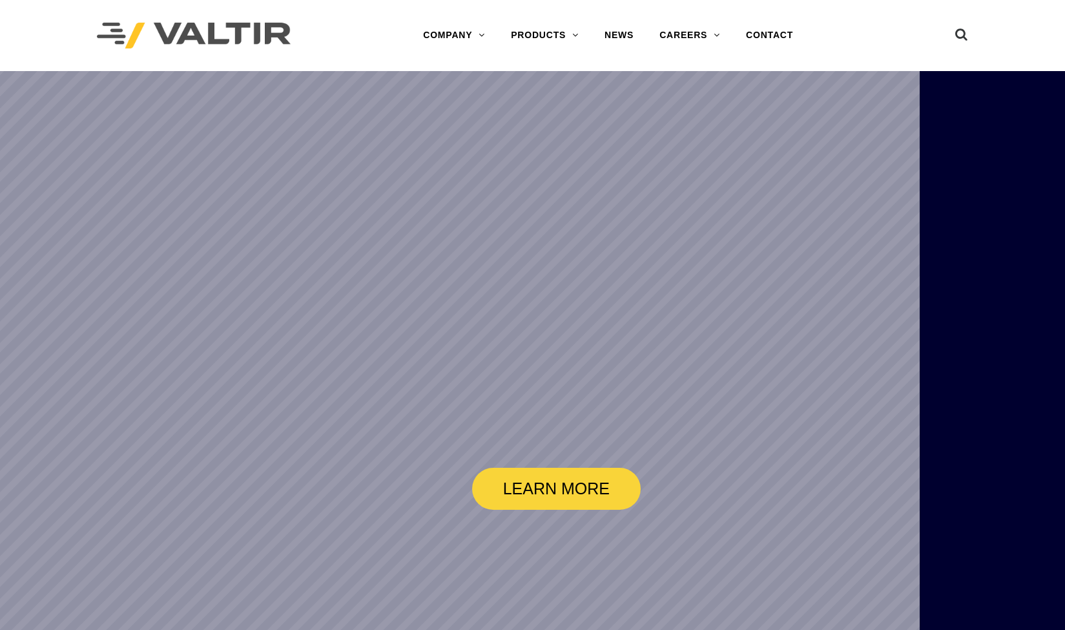 Image resolution: width=1065 pixels, height=630 pixels. Describe the element at coordinates (545, 36) in the screenshot. I see `a: PRODUCTS` at that location.